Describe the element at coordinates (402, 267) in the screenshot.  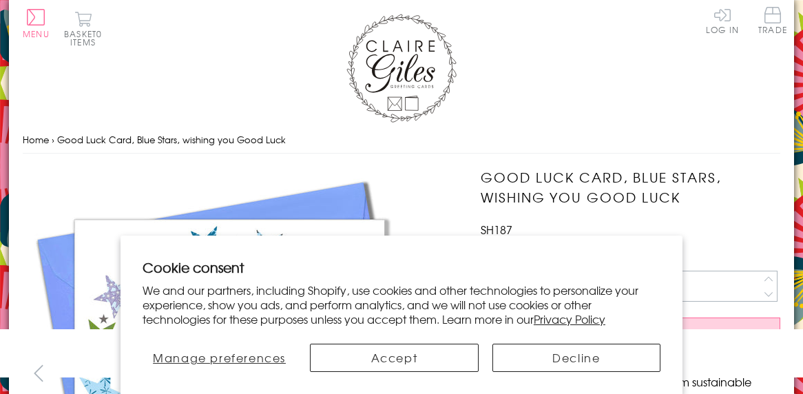
I see `h2: Cookie consent` at that location.